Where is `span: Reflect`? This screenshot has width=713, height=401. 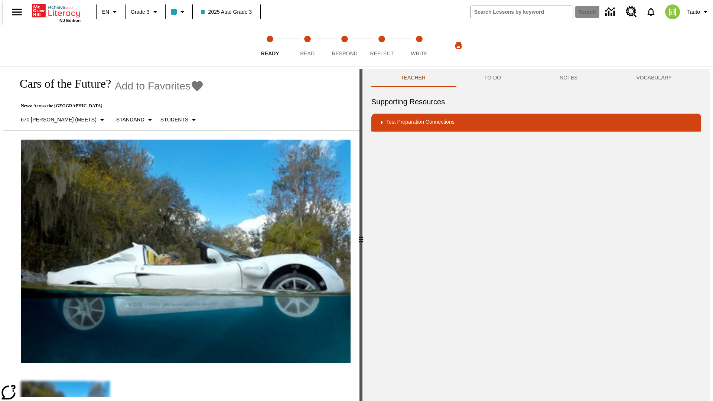 span: Reflect is located at coordinates (382, 54).